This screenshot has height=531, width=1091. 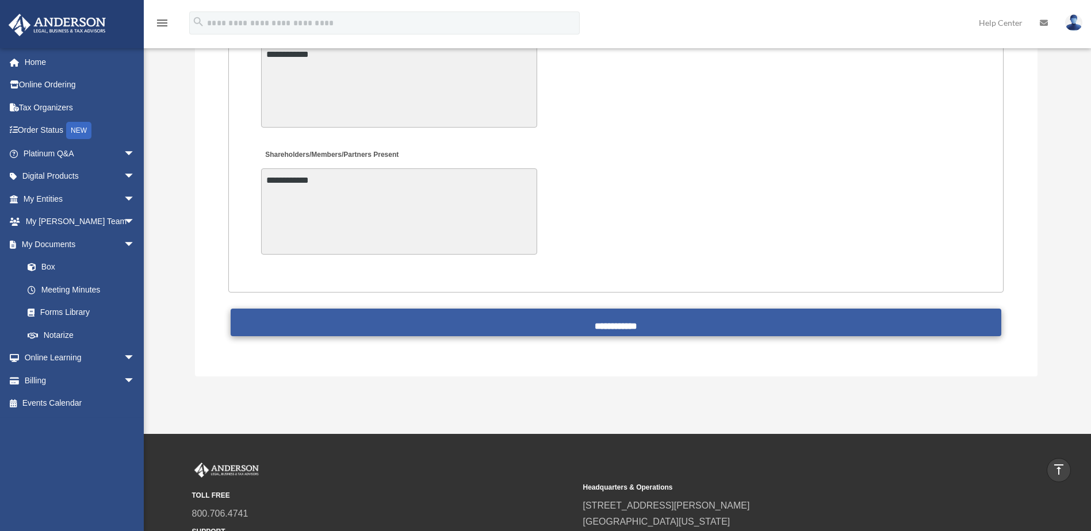 I want to click on i: menu, so click(x=162, y=23).